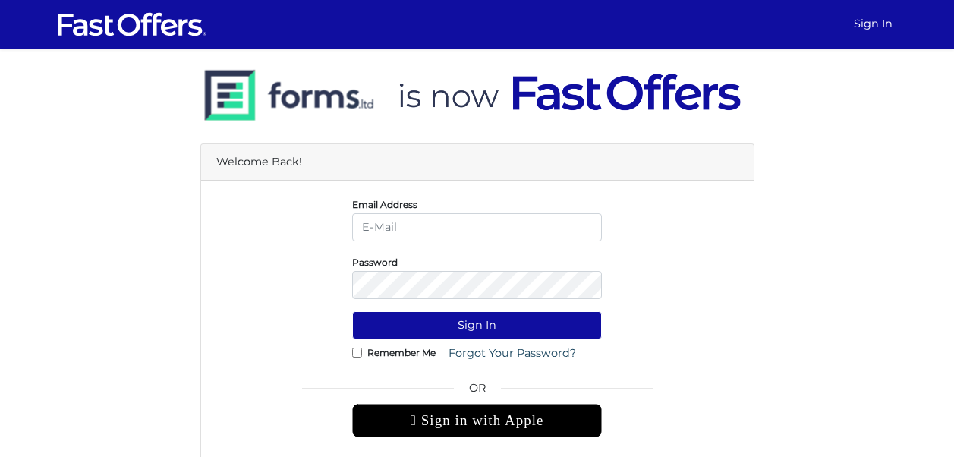 This screenshot has width=954, height=457. Describe the element at coordinates (512, 353) in the screenshot. I see `a: Forgot Your Password?` at that location.